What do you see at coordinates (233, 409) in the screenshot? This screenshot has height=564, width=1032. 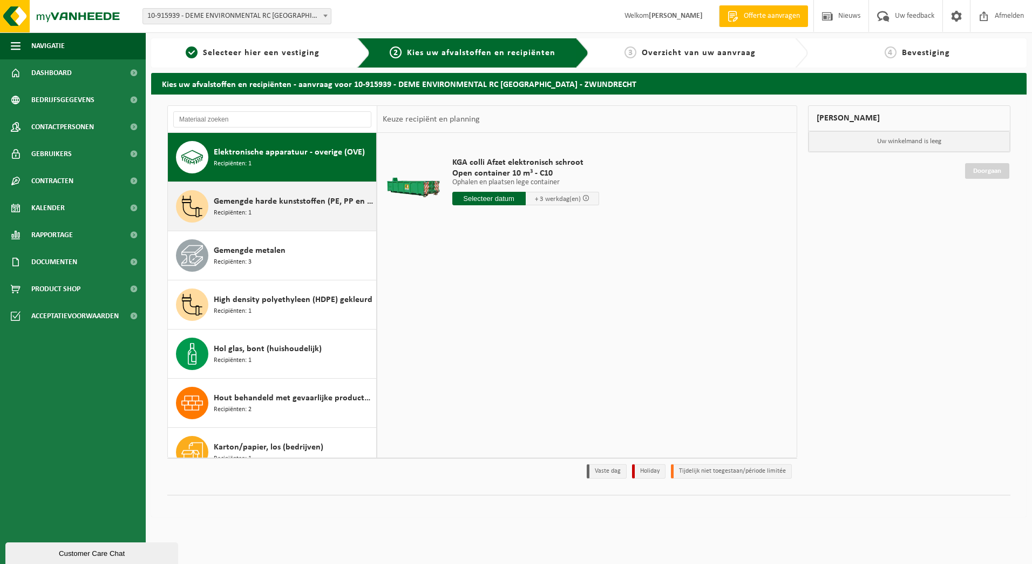 I see `span: Recipiënten: 2` at bounding box center [233, 409].